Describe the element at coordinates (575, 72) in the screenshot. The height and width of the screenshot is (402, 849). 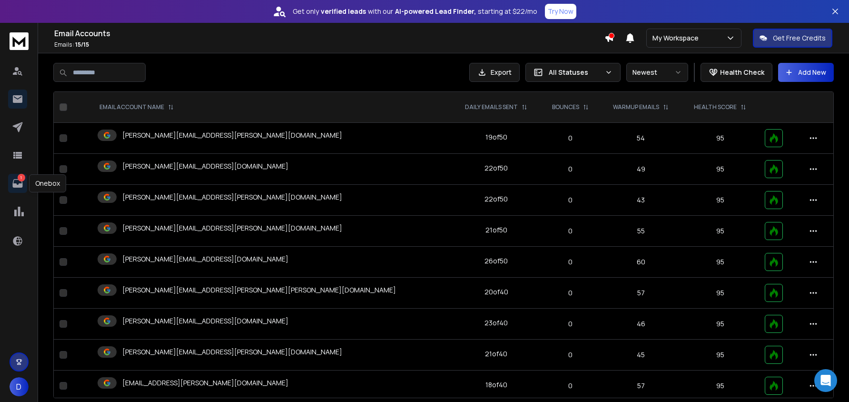
I see `p: All Statuses` at that location.